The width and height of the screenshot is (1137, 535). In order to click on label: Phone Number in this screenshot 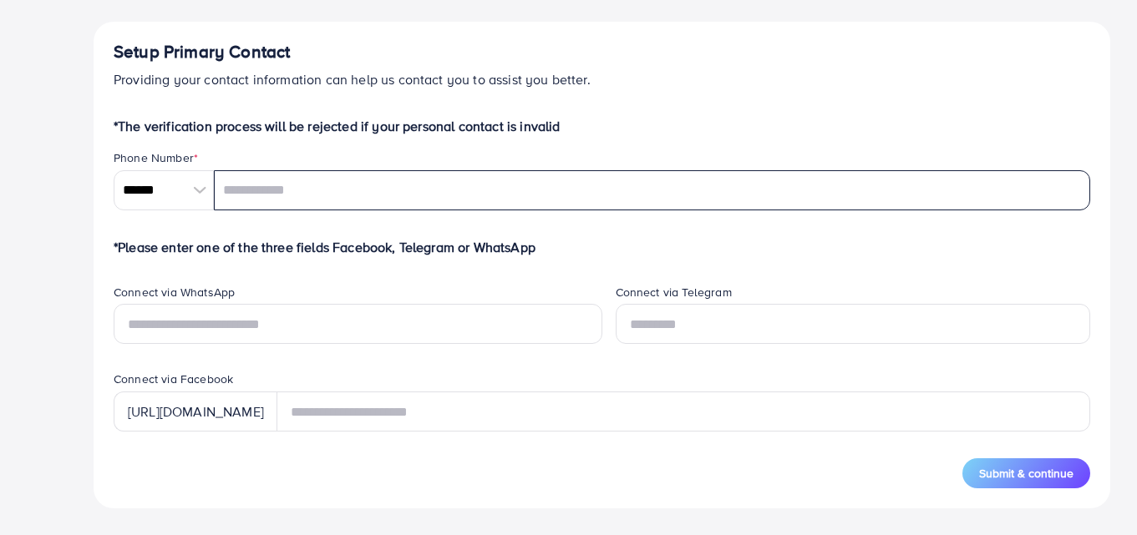, I will do `click(155, 158)`.